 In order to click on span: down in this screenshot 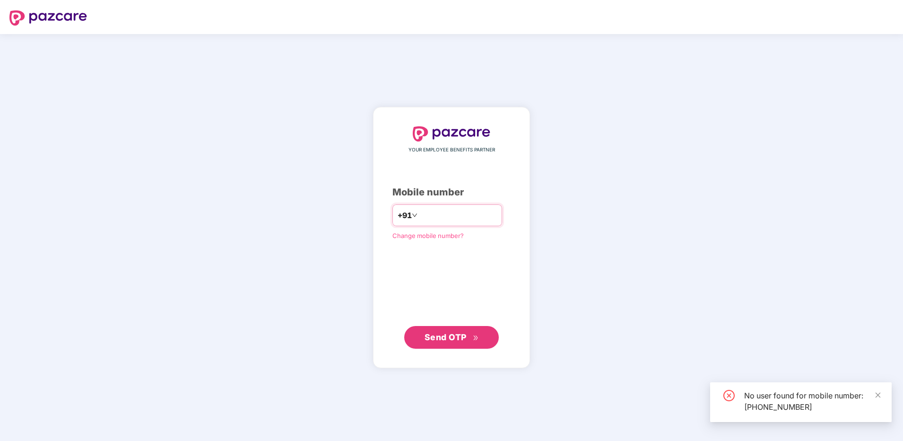, I will do `click(415, 215)`.